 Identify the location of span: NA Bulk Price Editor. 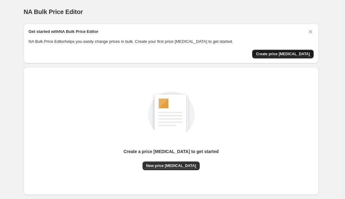
(53, 12).